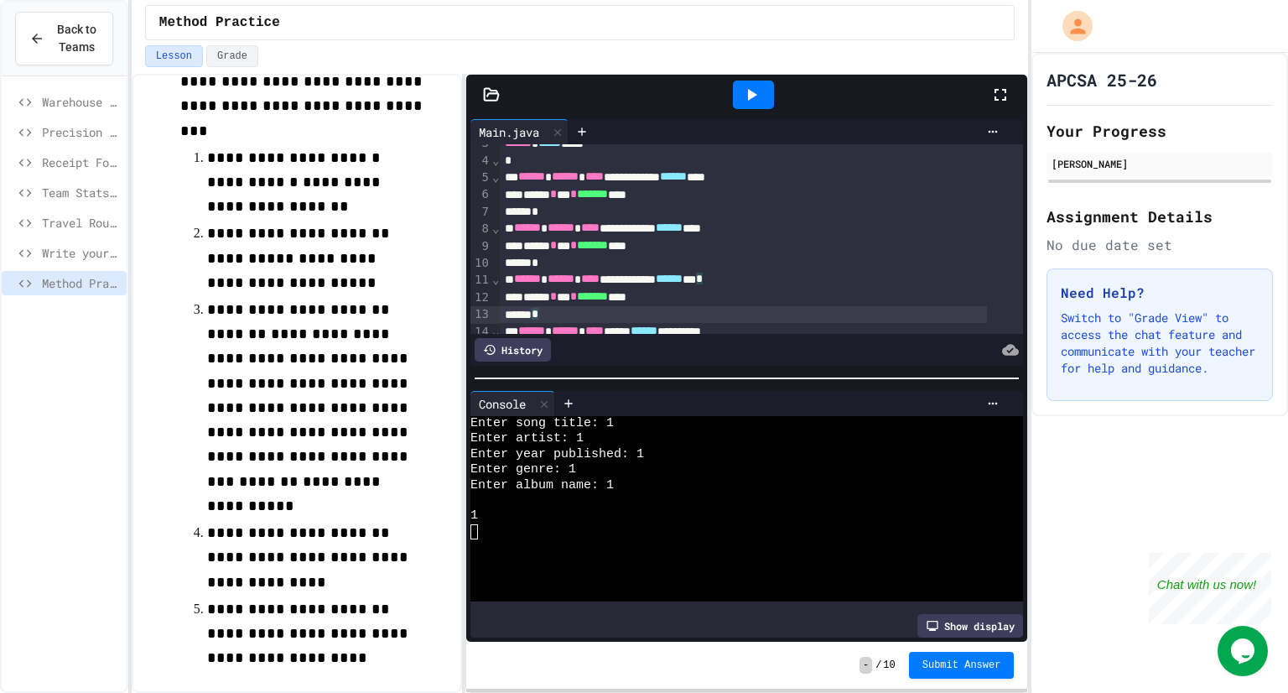  Describe the element at coordinates (174, 56) in the screenshot. I see `button: Lesson` at that location.